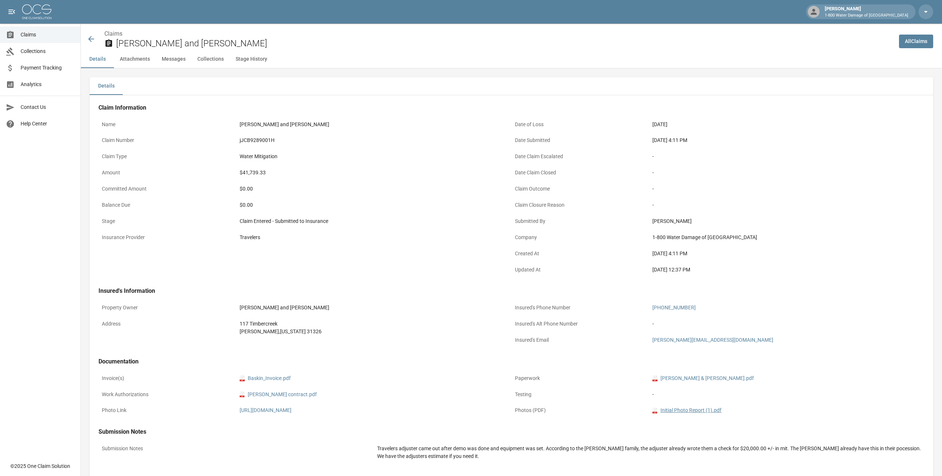 The image size is (942, 476). I want to click on span: Help Center, so click(47, 123).